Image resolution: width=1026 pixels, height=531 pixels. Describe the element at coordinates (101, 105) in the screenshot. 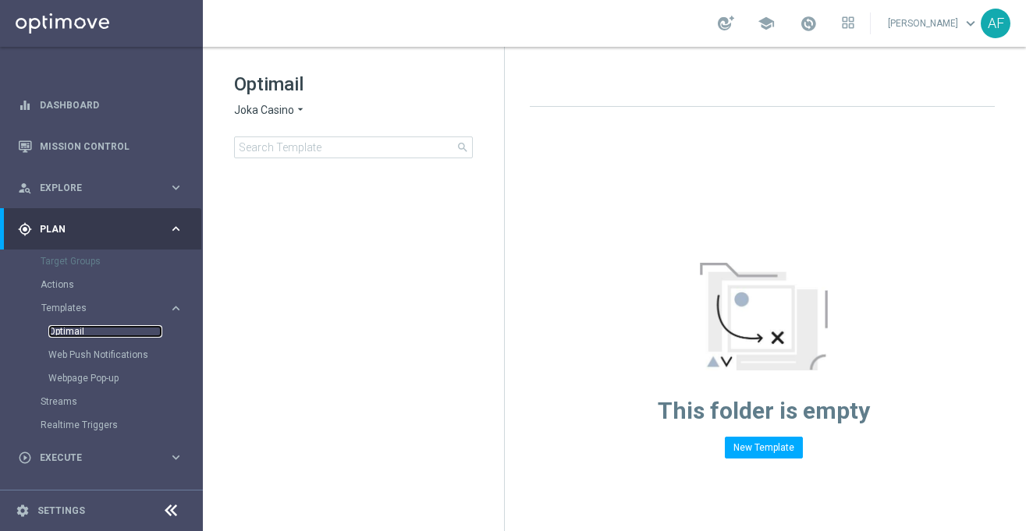

I see `button: equalizer Dashboard` at that location.